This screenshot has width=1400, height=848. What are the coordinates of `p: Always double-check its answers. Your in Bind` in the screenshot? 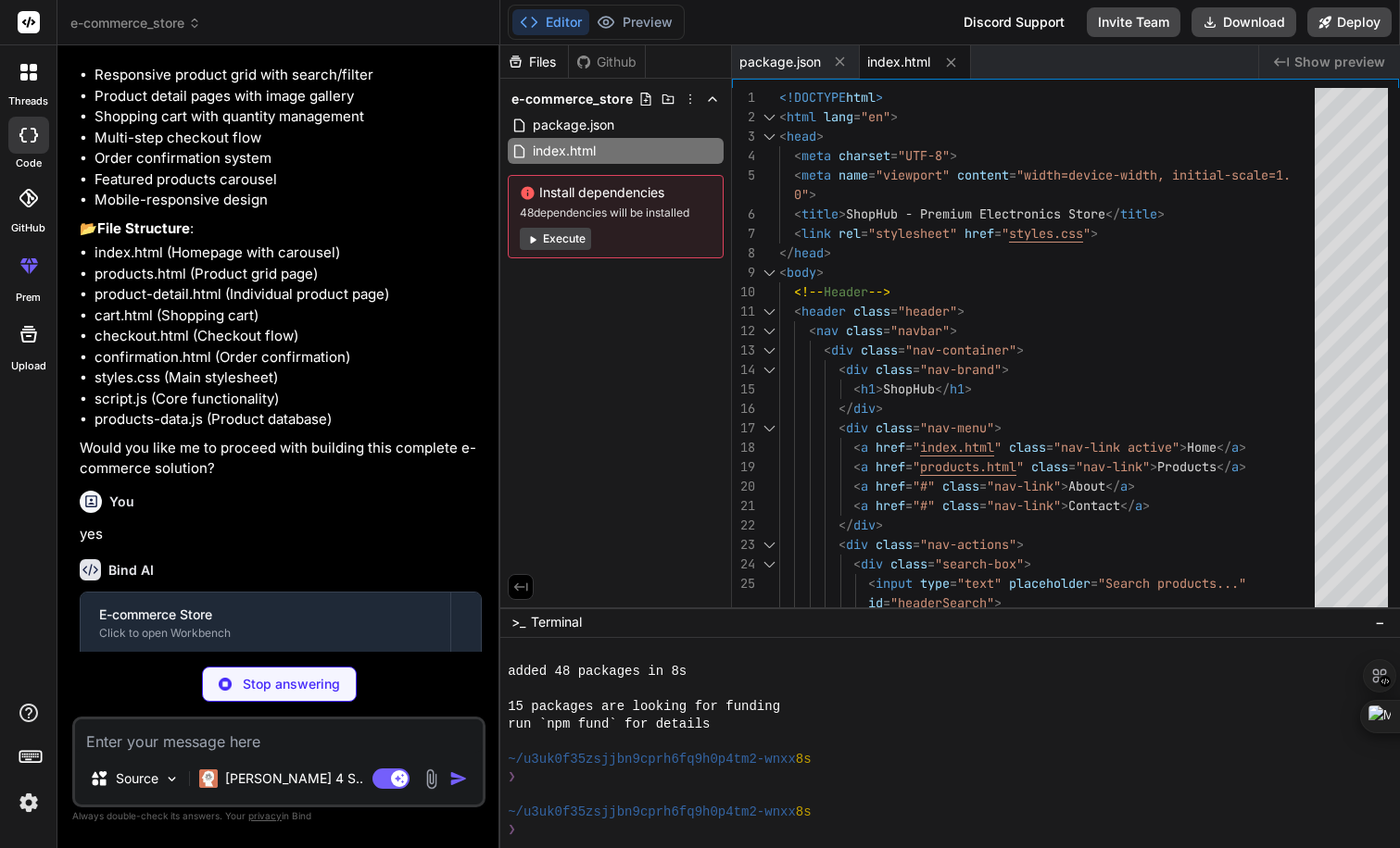 It's located at (279, 815).